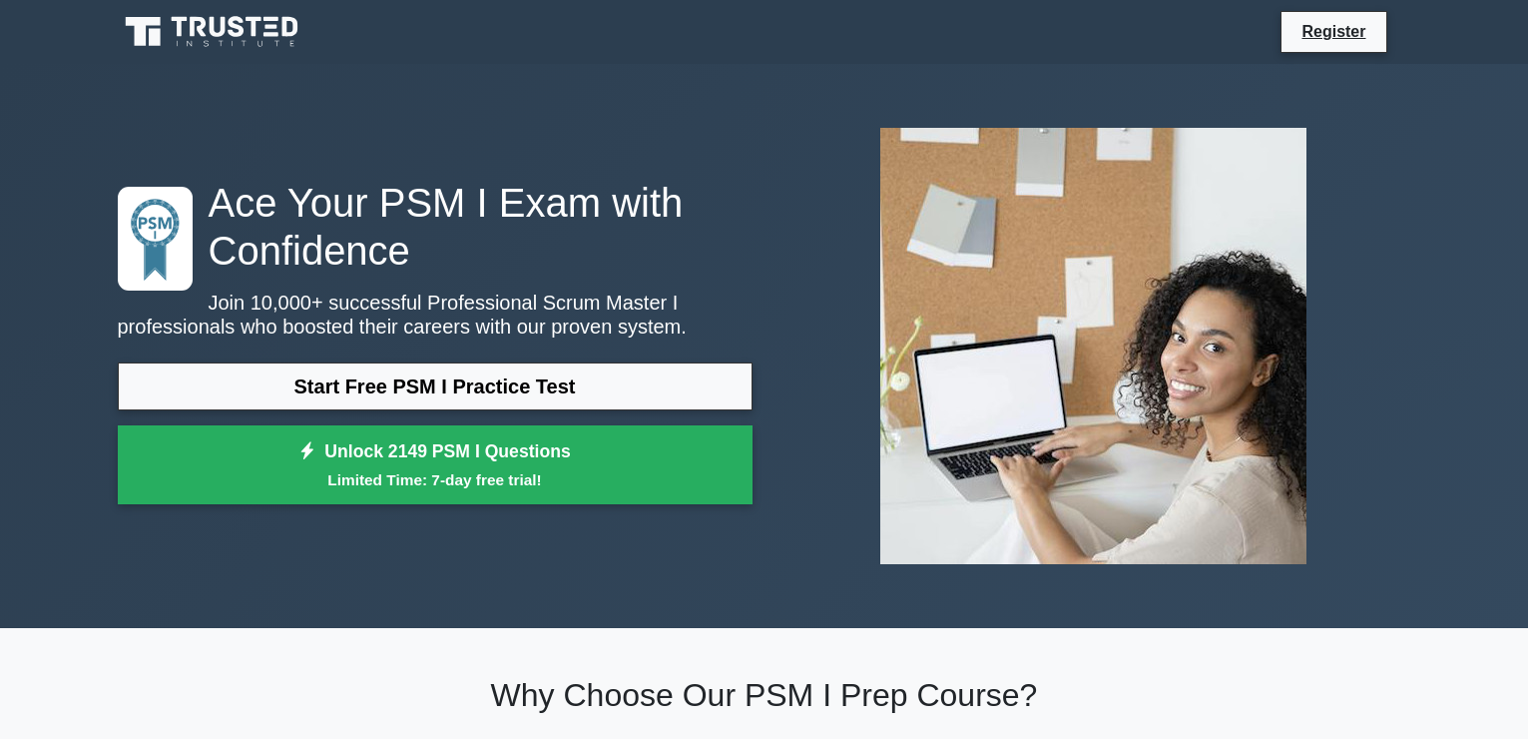  Describe the element at coordinates (435, 386) in the screenshot. I see `a: Start Free PSM I Practice Test` at that location.